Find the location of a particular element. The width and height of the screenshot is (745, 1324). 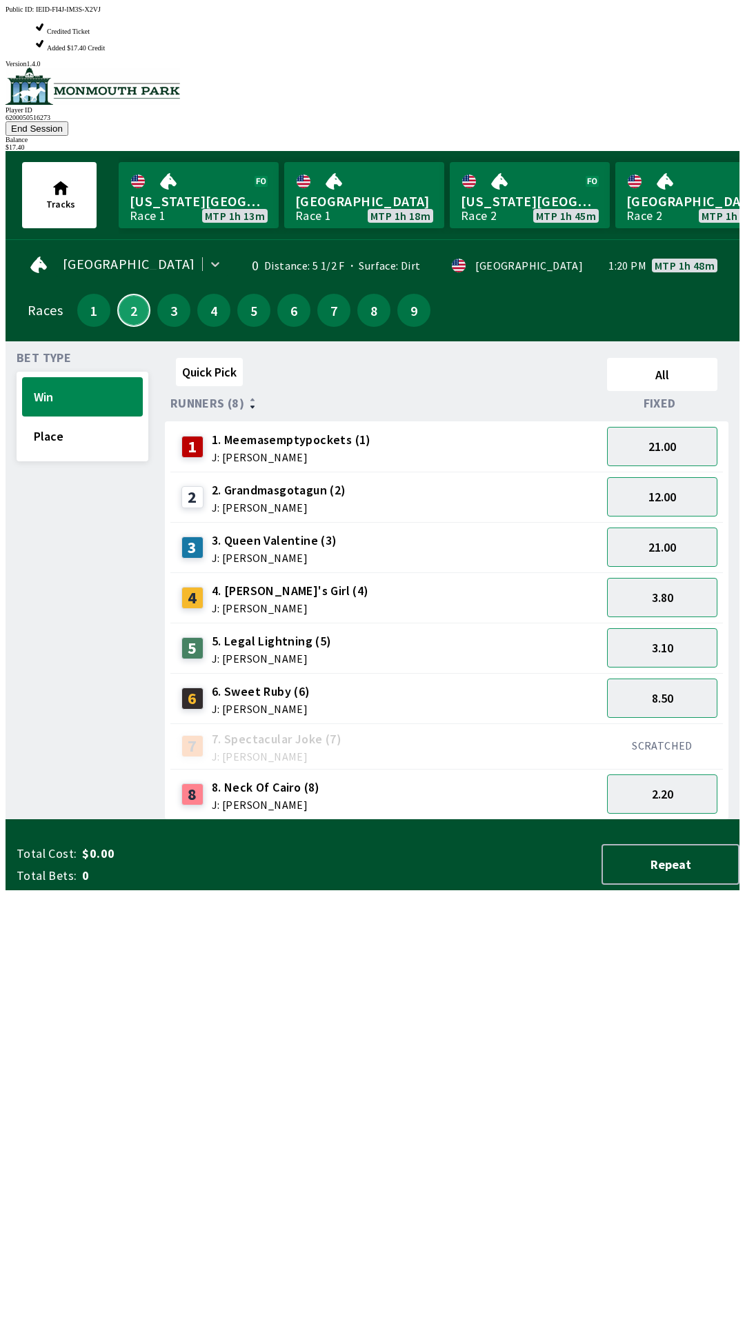

div: 7 is located at coordinates (192, 746).